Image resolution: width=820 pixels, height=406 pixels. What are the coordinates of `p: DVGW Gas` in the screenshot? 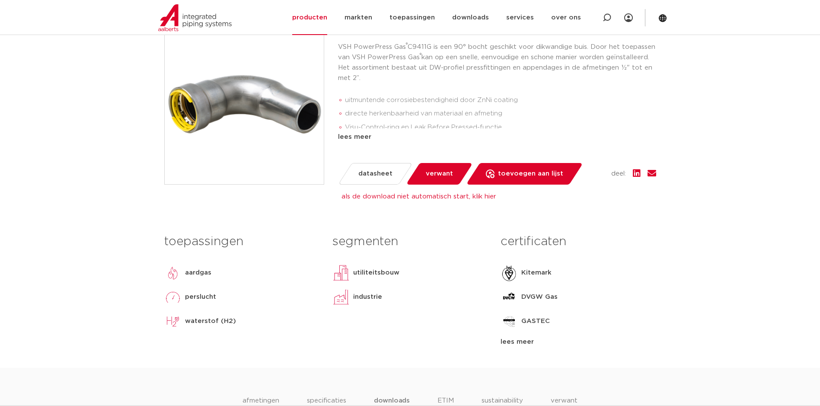 It's located at (540, 297).